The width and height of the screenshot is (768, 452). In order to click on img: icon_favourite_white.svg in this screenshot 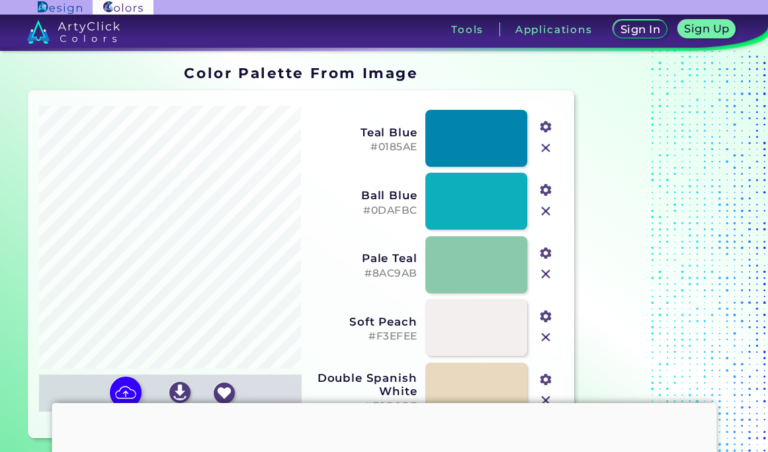, I will do `click(224, 393)`.